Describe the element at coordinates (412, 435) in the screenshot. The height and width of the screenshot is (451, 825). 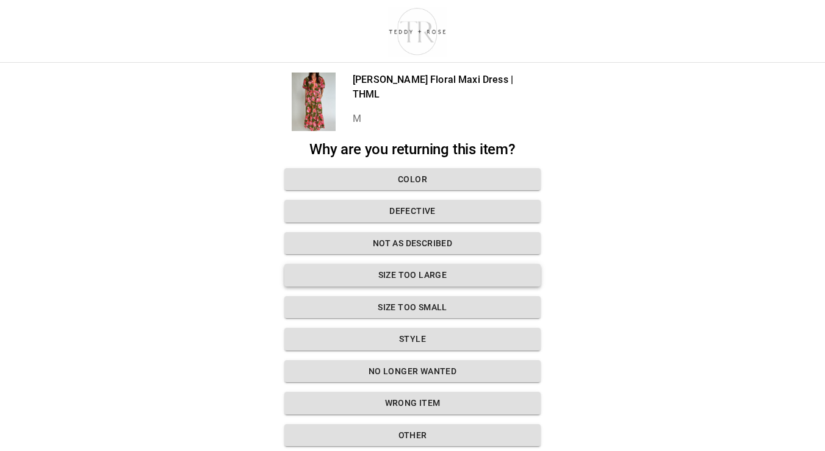
I see `button: Other` at that location.